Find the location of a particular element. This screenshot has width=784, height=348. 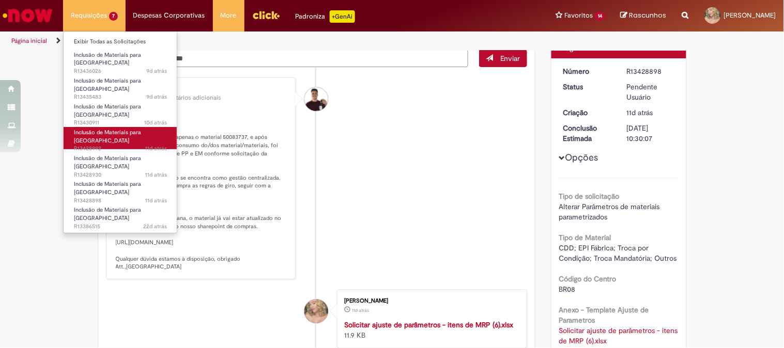

span: Rascunhos is located at coordinates (648, 15).